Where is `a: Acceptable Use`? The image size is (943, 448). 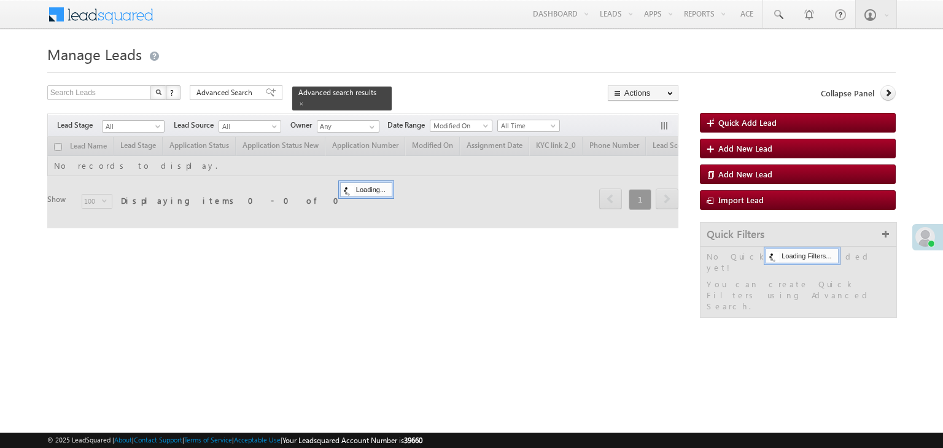 a: Acceptable Use is located at coordinates (257, 440).